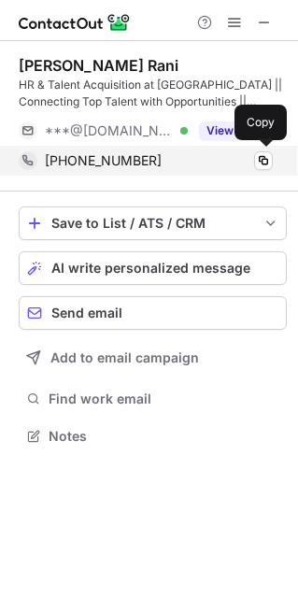  Describe the element at coordinates (235, 131) in the screenshot. I see `button: Reveal Button` at that location.